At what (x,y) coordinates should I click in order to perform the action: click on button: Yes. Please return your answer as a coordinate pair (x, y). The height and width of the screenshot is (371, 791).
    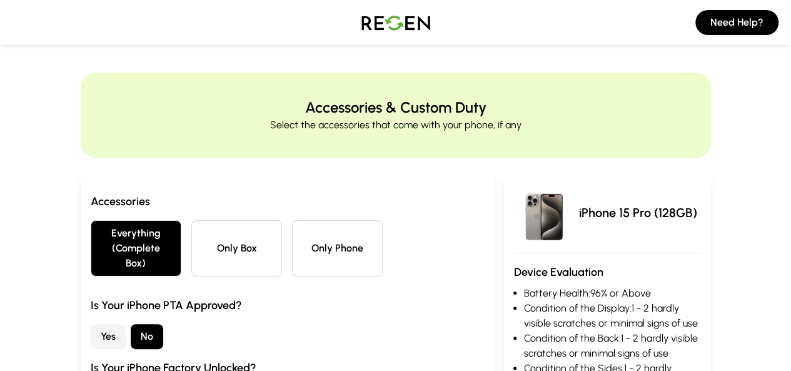
    Looking at the image, I should click on (108, 336).